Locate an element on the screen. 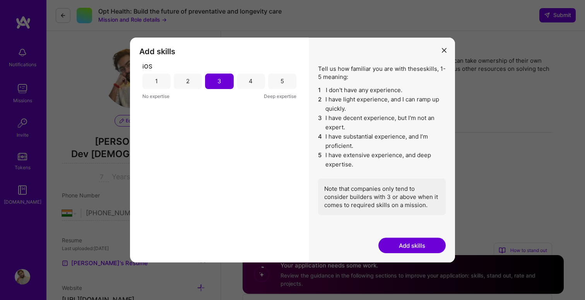 Image resolution: width=585 pixels, height=300 pixels. div: 3 is located at coordinates (219, 81).